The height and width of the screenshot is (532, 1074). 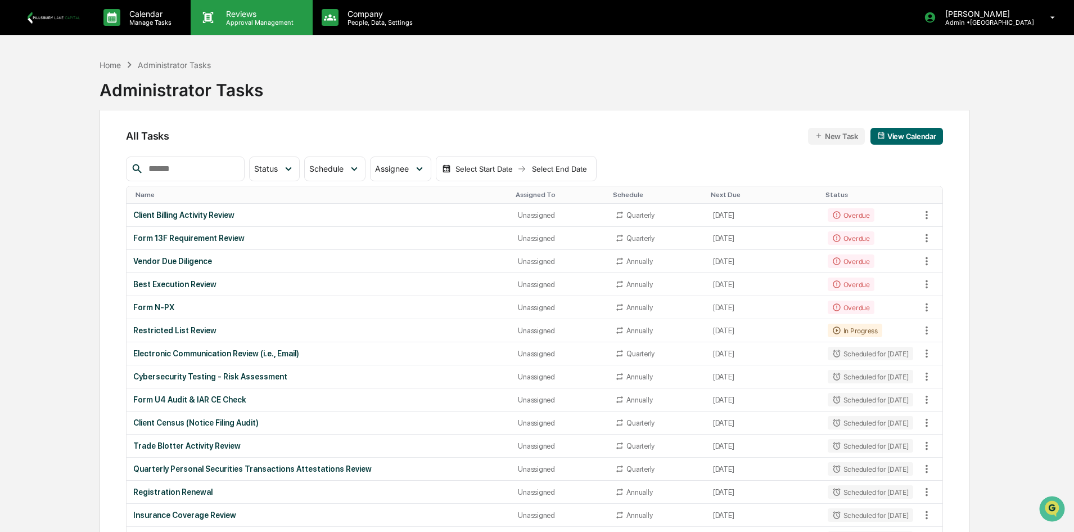 I want to click on span: Attestations, so click(x=116, y=147).